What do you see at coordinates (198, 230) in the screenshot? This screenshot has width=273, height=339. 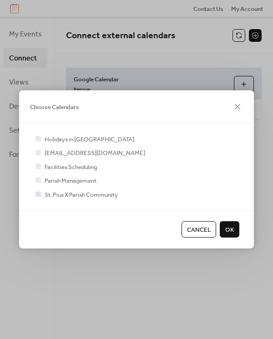 I see `span: Cancel` at bounding box center [198, 230].